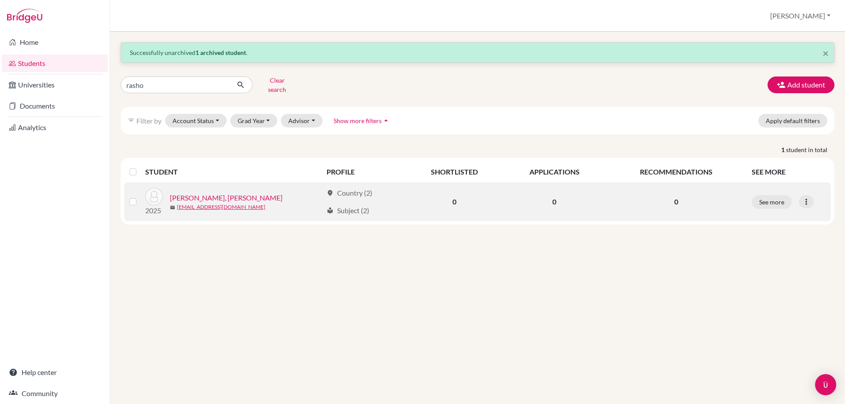 Image resolution: width=845 pixels, height=404 pixels. Describe the element at coordinates (330, 211) in the screenshot. I see `span: local_library` at that location.